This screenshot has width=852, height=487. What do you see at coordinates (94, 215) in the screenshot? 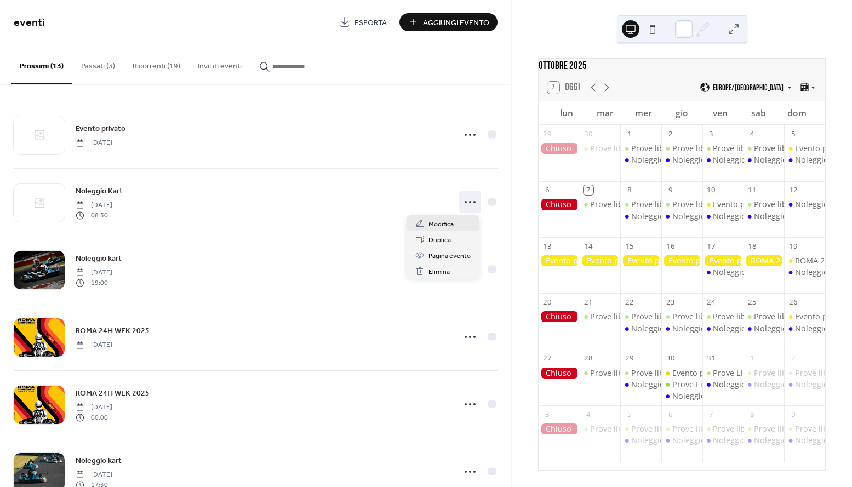
I see `span: 08:30` at bounding box center [94, 215].